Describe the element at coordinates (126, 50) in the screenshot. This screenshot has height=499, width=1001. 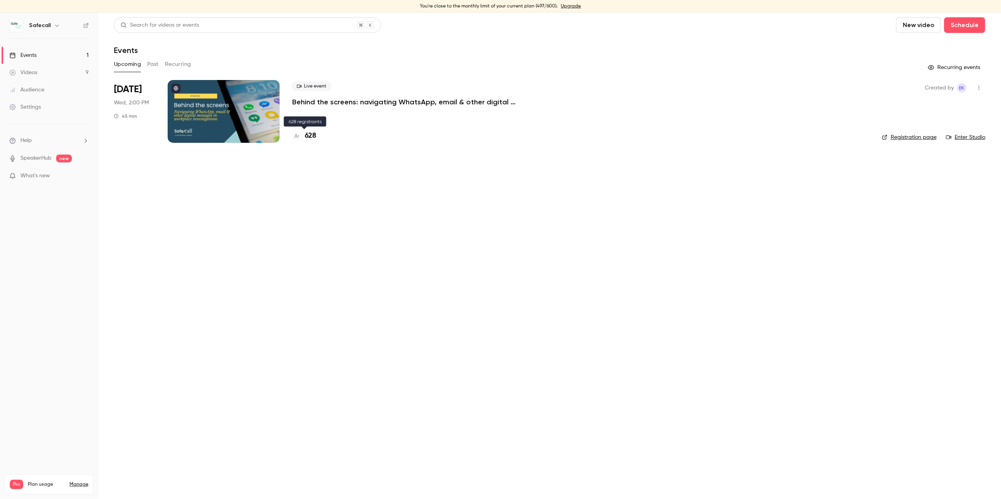
I see `h1: Events` at that location.